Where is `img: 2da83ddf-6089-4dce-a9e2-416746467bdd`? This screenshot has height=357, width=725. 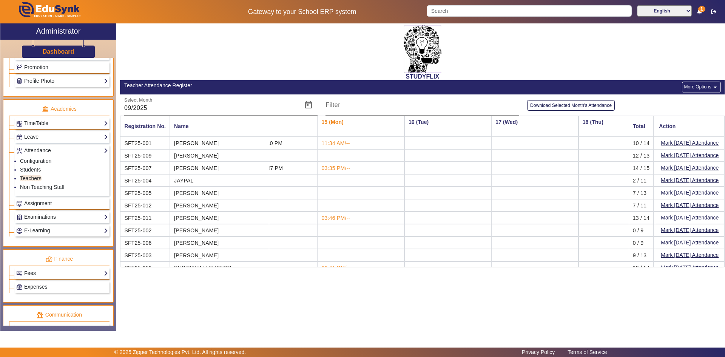 img: 2da83ddf-6089-4dce-a9e2-416746467bdd is located at coordinates (422, 49).